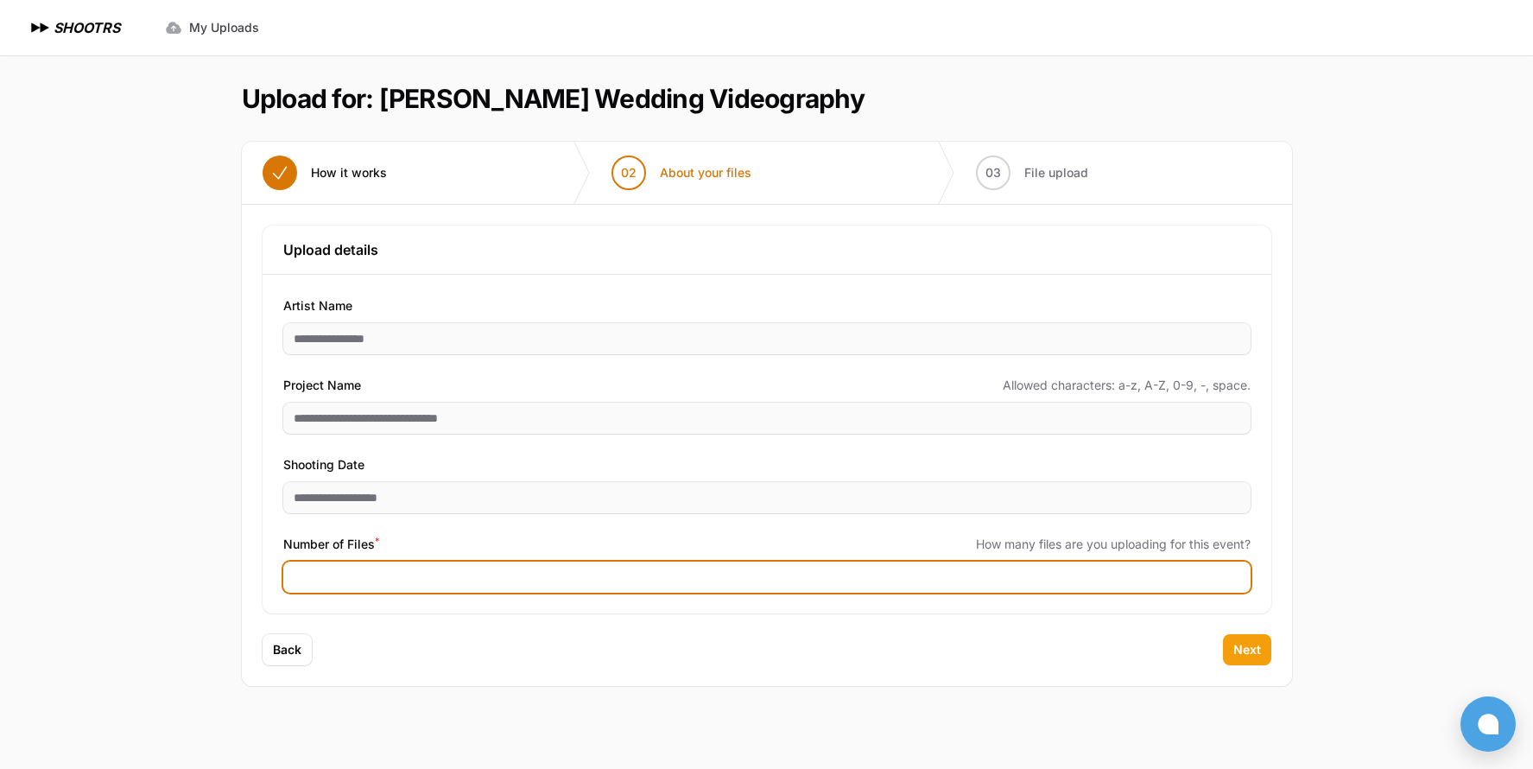 The image size is (1533, 769). Describe the element at coordinates (73, 28) in the screenshot. I see `a: SHOOTRS SHOOTRS` at that location.